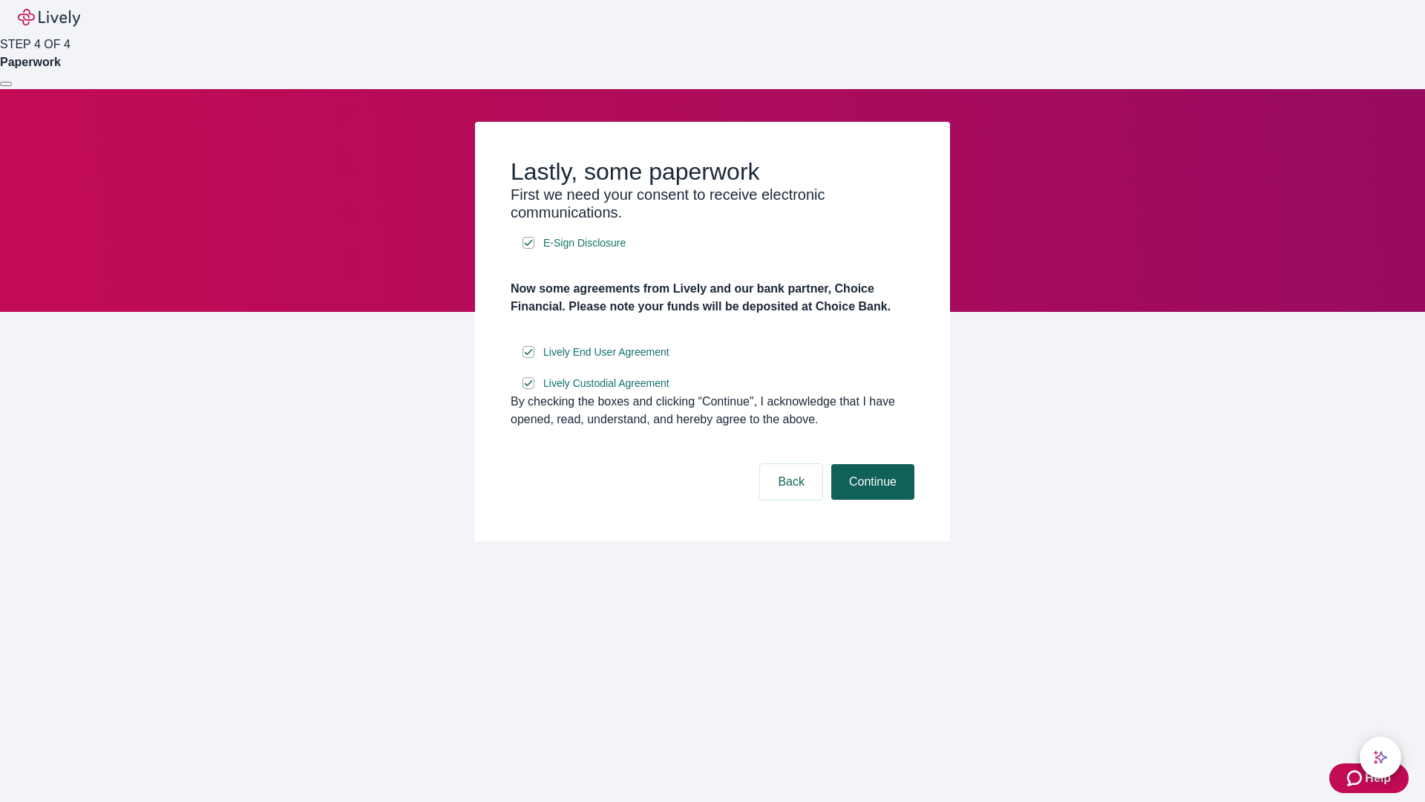 The width and height of the screenshot is (1425, 802). What do you see at coordinates (873, 482) in the screenshot?
I see `button: Continue` at bounding box center [873, 482].